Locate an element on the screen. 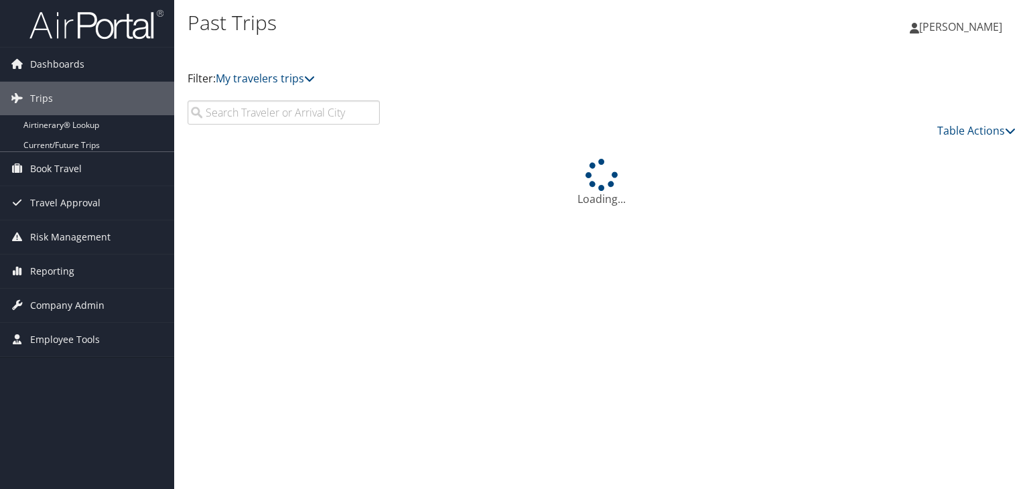  span: Employee Tools is located at coordinates (65, 340).